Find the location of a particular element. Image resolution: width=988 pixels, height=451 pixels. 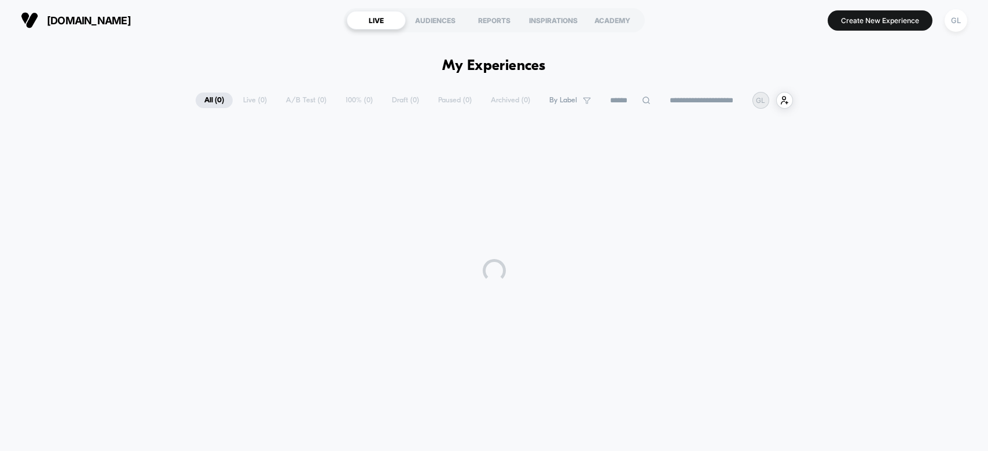

div: LIVE is located at coordinates (376, 20).